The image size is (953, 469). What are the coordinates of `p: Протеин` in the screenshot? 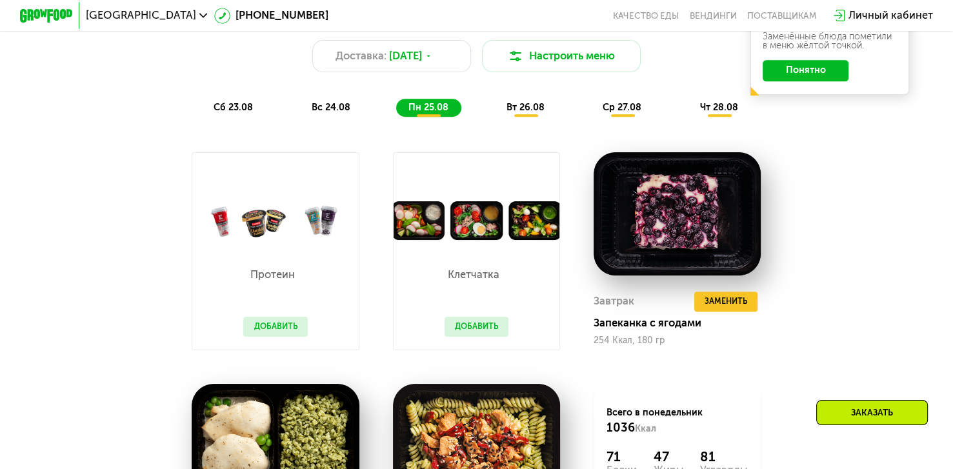 It's located at (272, 275).